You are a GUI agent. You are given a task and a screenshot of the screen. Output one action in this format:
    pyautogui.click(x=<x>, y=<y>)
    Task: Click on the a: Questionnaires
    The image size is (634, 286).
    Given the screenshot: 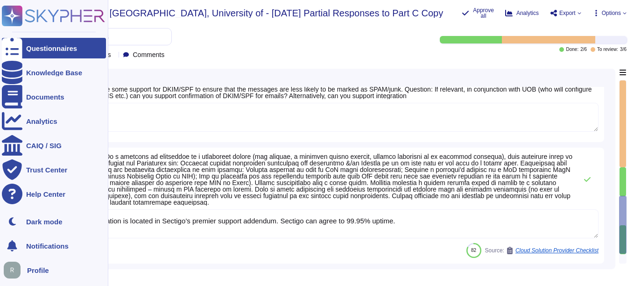 What is the action you would take?
    pyautogui.click(x=54, y=48)
    